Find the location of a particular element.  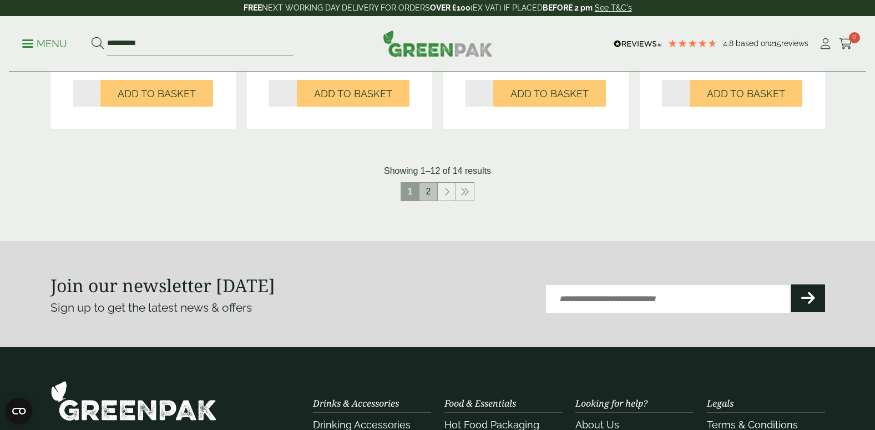

span: 1 is located at coordinates (410, 192).